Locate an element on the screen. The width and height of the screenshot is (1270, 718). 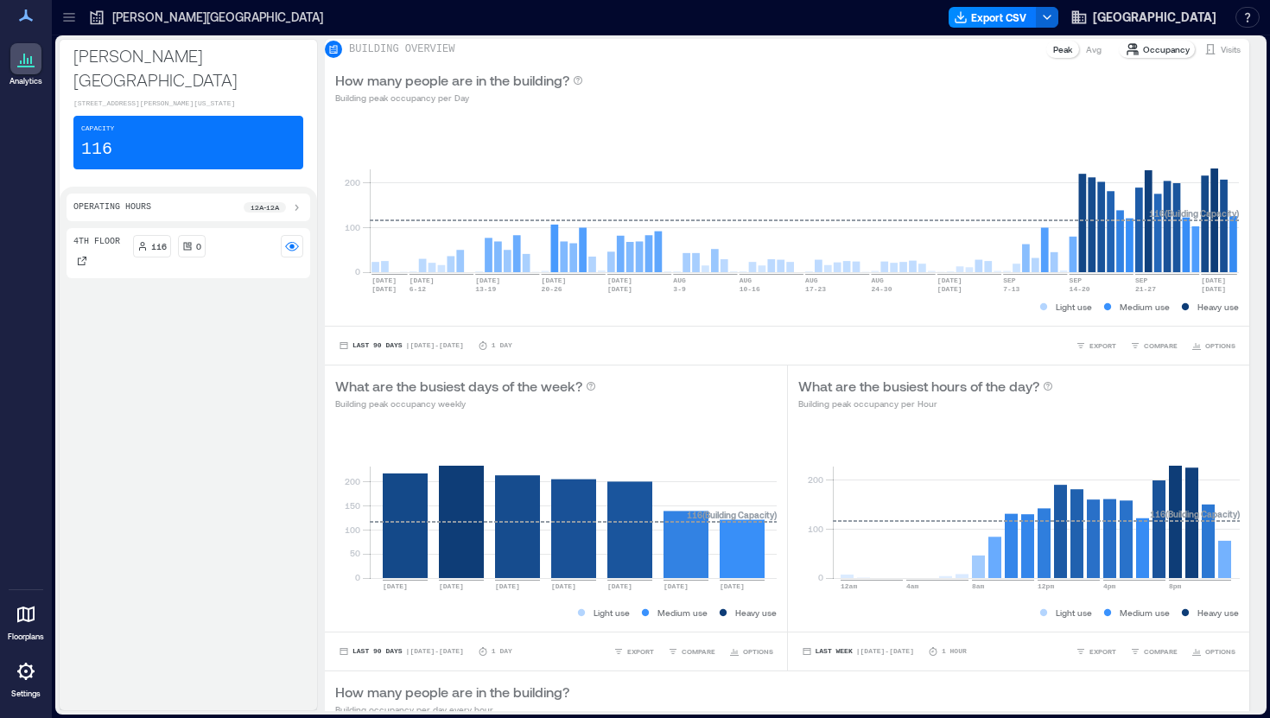
p: Building peak occupancy per Day is located at coordinates (459, 98).